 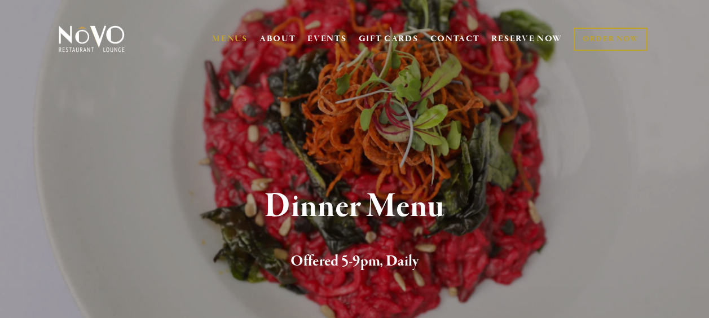 I want to click on a: RESERVE NOW, so click(x=527, y=39).